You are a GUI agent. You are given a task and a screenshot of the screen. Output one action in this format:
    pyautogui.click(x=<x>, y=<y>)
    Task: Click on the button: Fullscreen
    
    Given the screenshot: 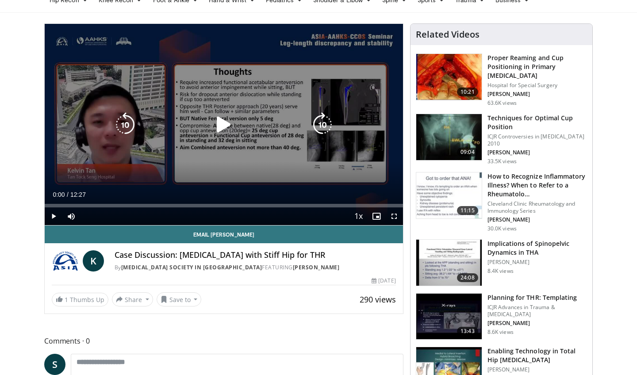 What is the action you would take?
    pyautogui.click(x=394, y=216)
    